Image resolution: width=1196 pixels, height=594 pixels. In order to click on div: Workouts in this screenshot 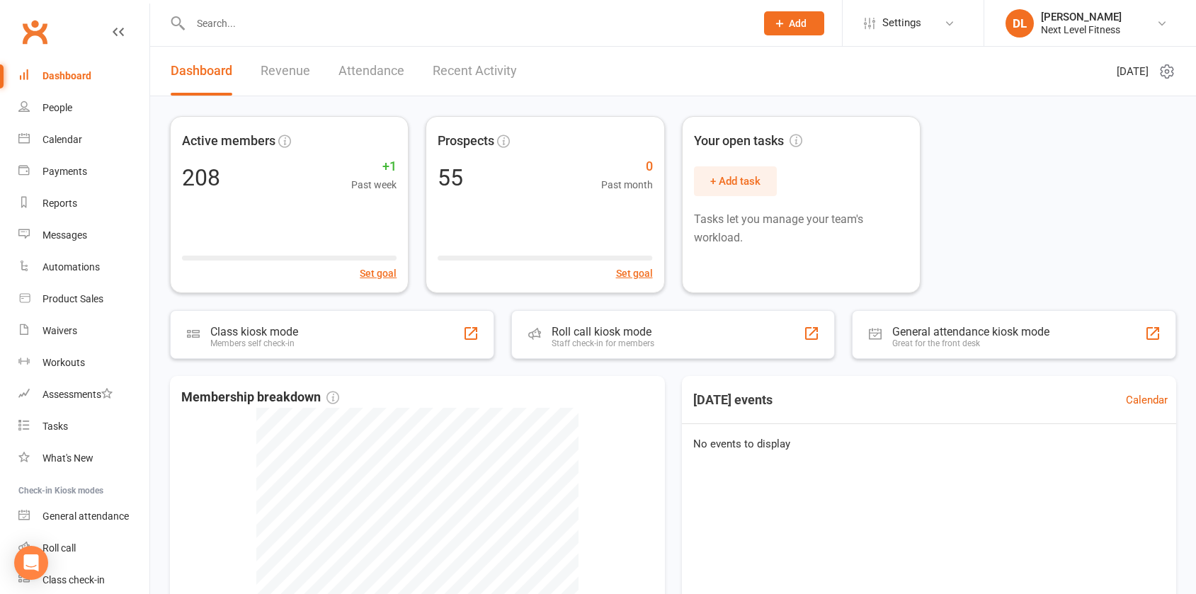, I will do `click(64, 363)`.